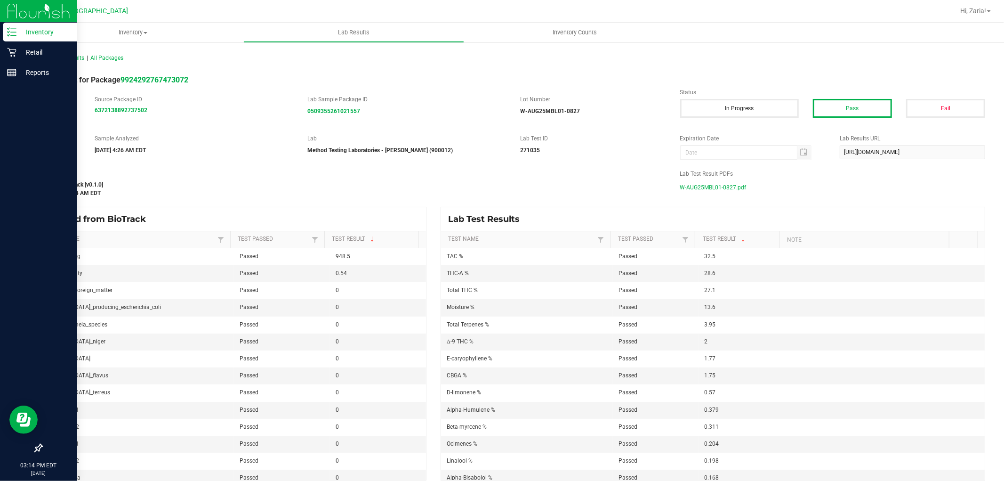  What do you see at coordinates (464, 392) in the screenshot?
I see `span: D-limonene %` at bounding box center [464, 392].